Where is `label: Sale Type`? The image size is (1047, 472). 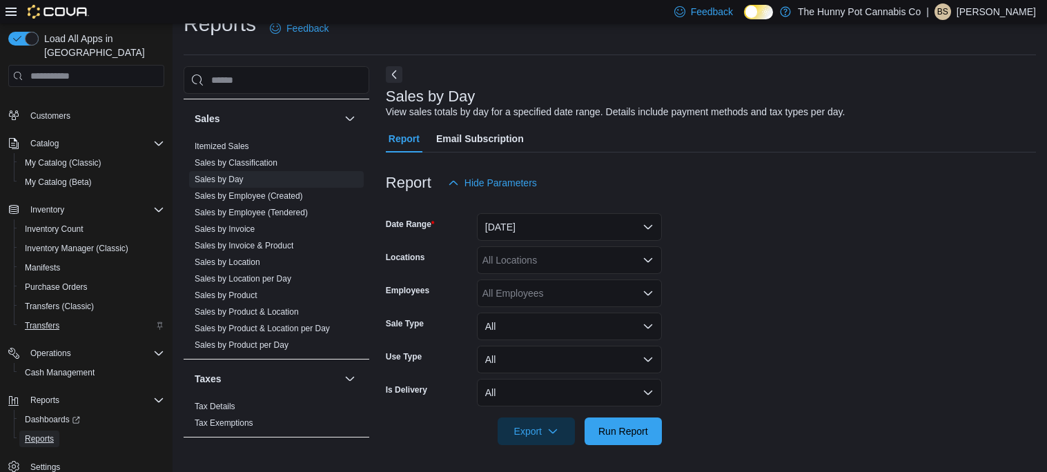 label: Sale Type is located at coordinates (405, 324).